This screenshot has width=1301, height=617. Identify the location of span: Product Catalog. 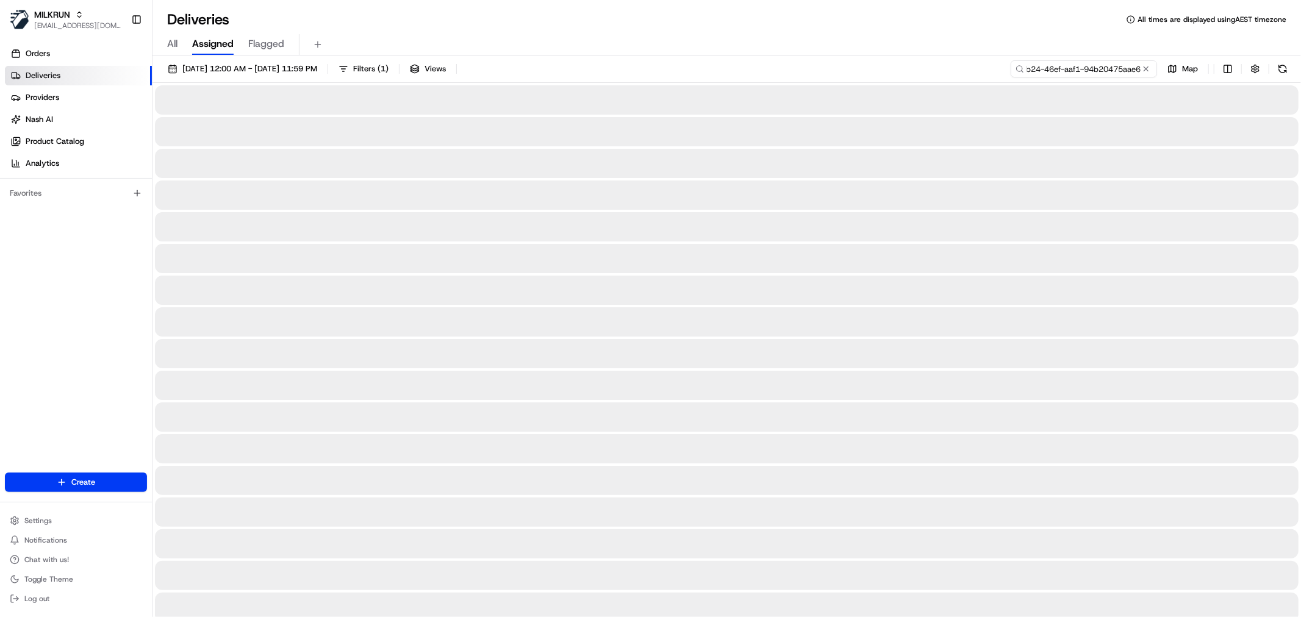
(55, 141).